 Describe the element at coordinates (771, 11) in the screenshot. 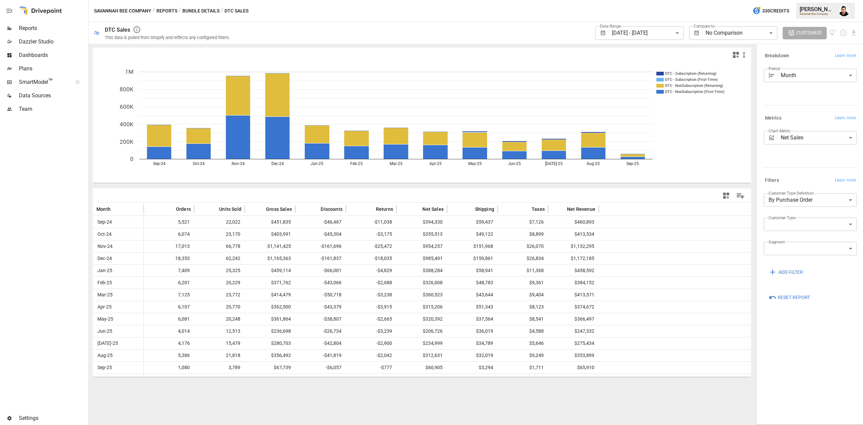

I see `button: 330Credits` at that location.